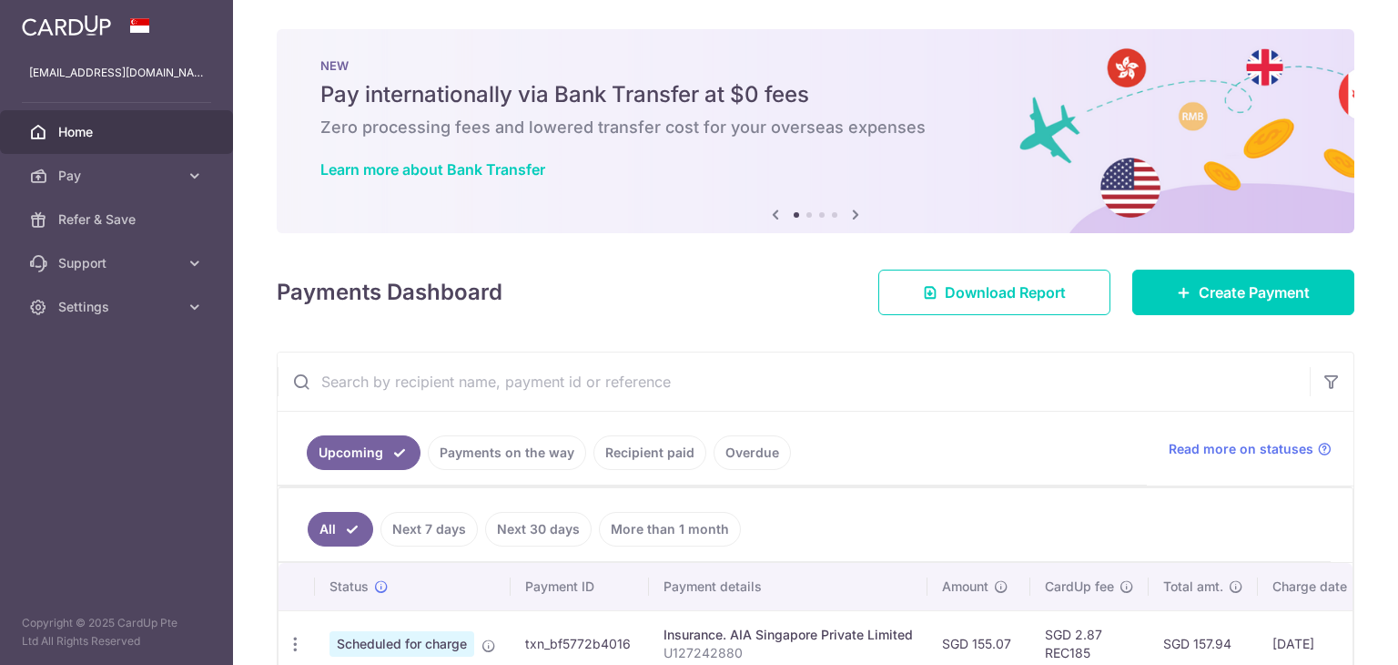 The height and width of the screenshot is (665, 1398). What do you see at coordinates (816, 127) in the screenshot?
I see `h6: Zero processing fees and lowered transfer cost for your overseas expenses` at bounding box center [816, 127].